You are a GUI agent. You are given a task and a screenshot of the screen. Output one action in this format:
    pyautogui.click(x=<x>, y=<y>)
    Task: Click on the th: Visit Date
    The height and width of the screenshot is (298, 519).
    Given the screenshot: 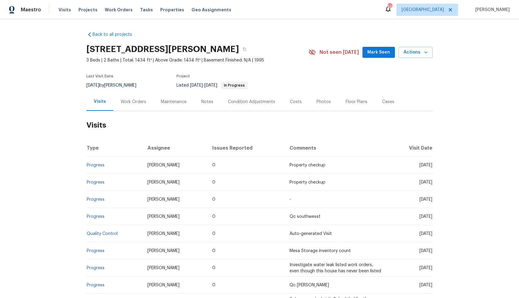 What is the action you would take?
    pyautogui.click(x=410, y=148)
    